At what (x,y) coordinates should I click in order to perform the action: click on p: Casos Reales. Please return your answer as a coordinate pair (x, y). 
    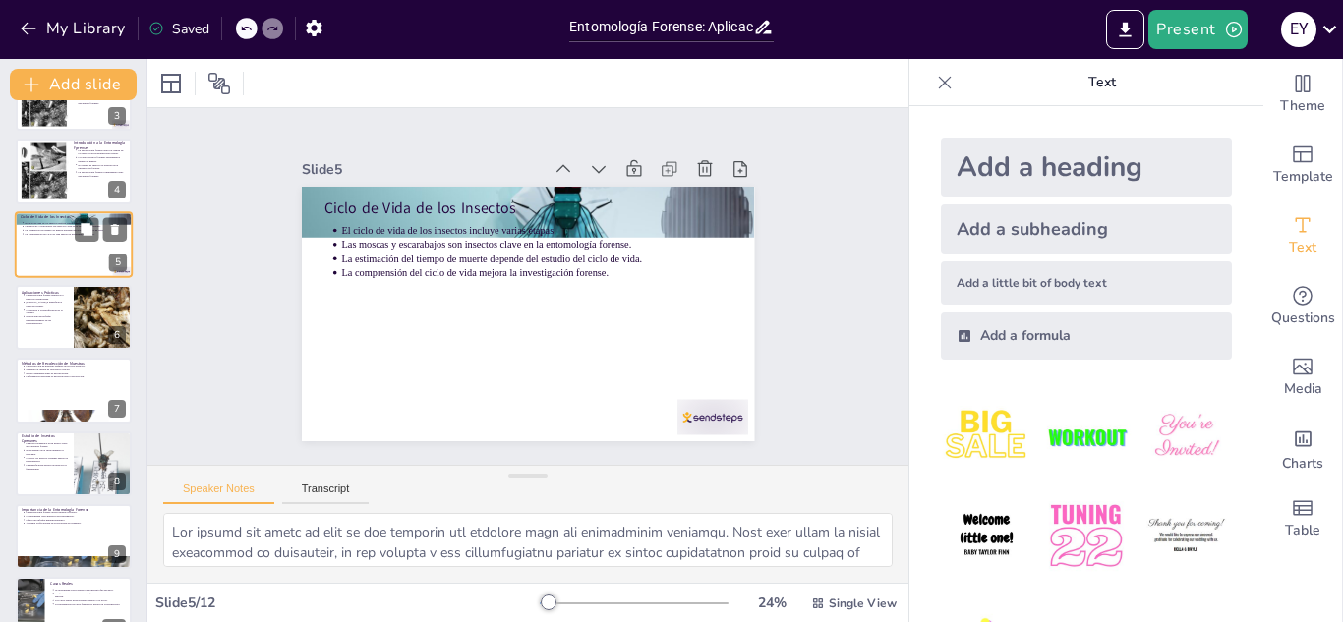
    Looking at the image, I should click on (87, 583).